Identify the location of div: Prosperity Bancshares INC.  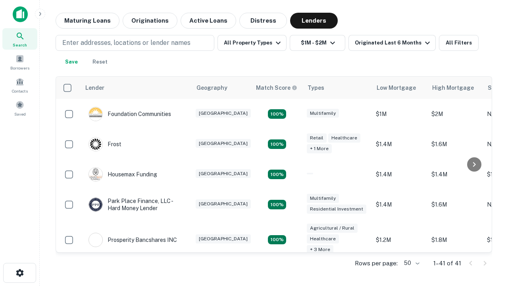
(133, 240).